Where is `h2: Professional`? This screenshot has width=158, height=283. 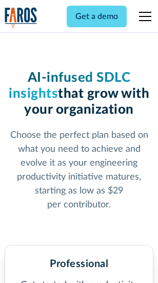
h2: Professional is located at coordinates (79, 264).